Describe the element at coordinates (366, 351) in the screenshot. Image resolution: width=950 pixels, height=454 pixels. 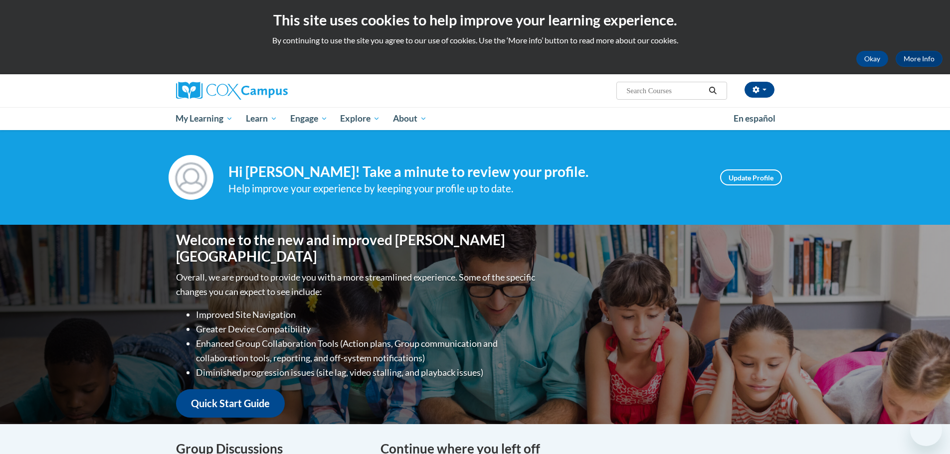
I see `li: Enhanced Group Collaboration Tools (Action plans, Group communication and collaboration tools, re...` at that location.